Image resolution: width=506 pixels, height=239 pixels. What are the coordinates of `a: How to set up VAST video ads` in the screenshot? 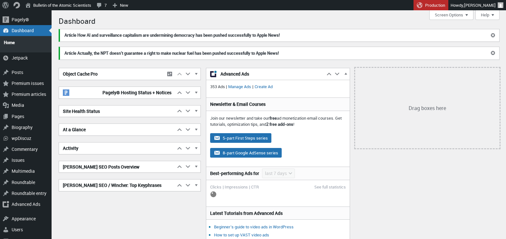 It's located at (241, 235).